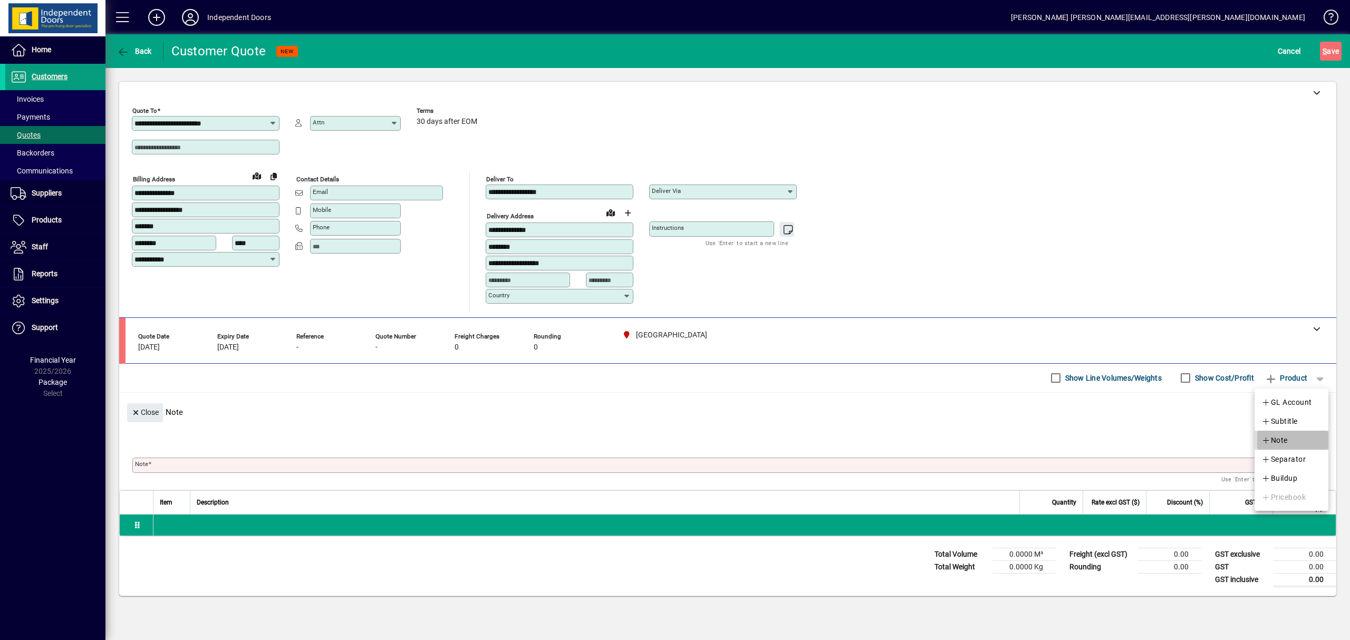 This screenshot has width=1350, height=640. What do you see at coordinates (1241, 554) in the screenshot?
I see `td: GST exclusive` at bounding box center [1241, 554].